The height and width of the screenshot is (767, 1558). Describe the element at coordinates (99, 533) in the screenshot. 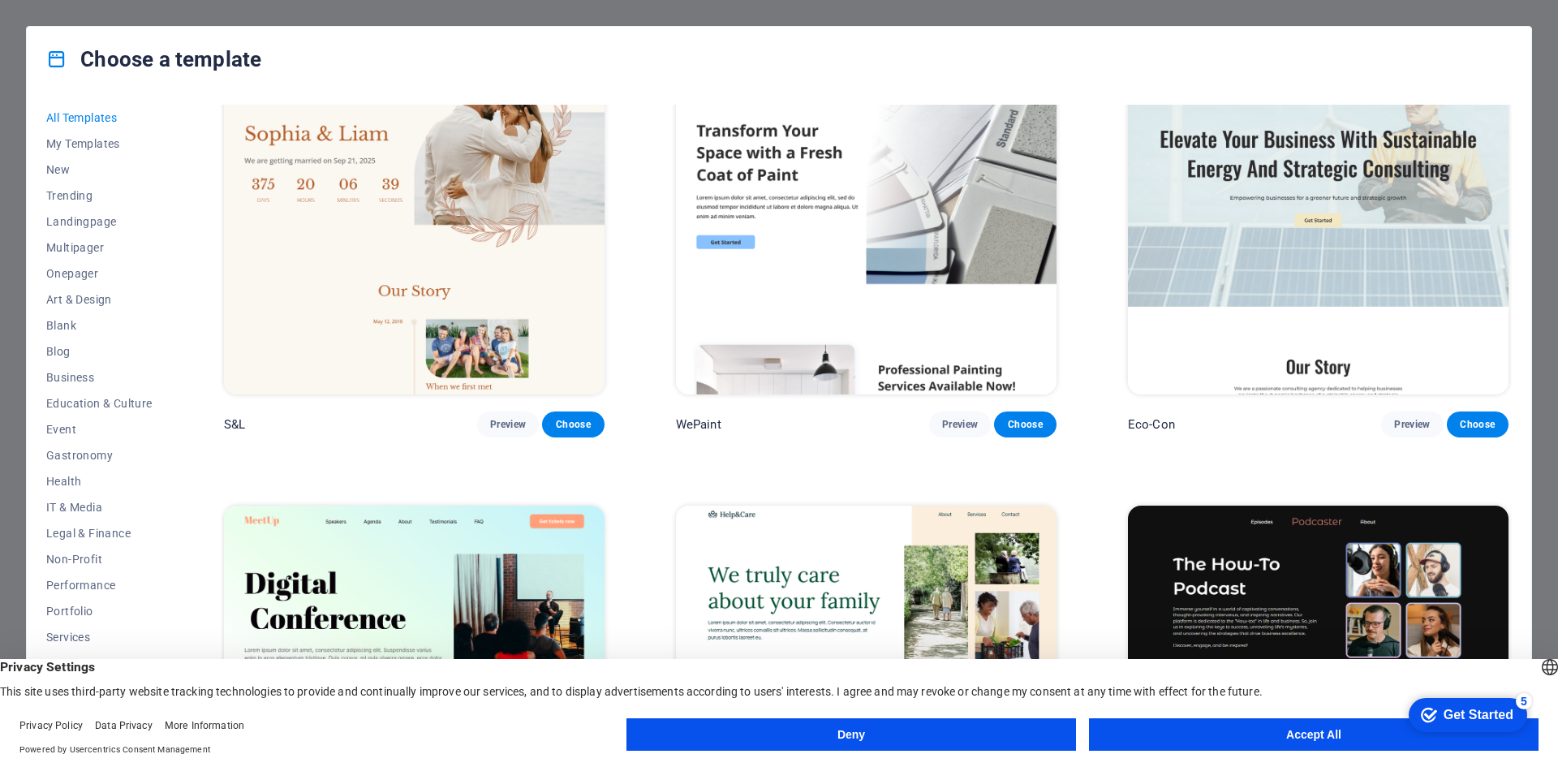

I see `span: Legal & Finance` at that location.